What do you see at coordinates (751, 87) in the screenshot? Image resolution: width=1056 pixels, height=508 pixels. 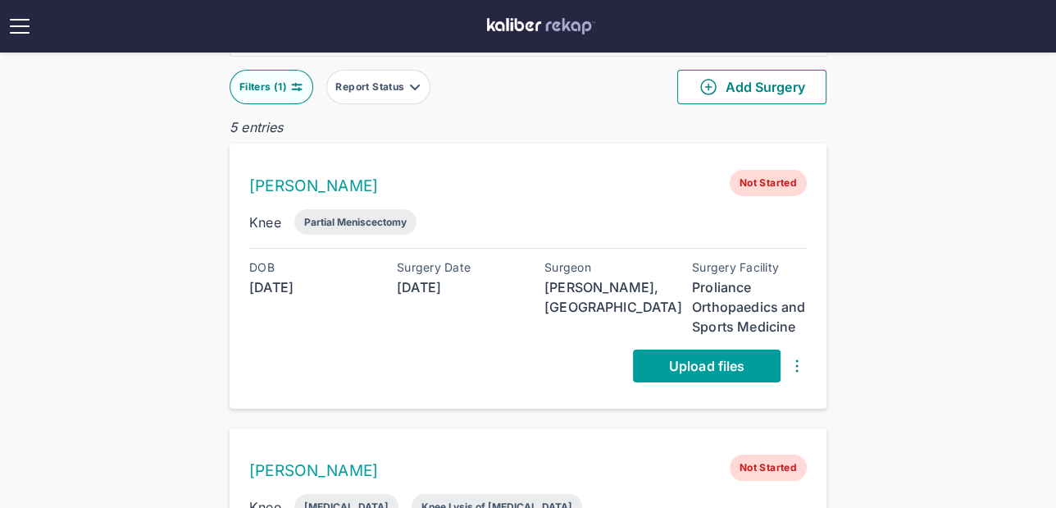 I see `span: Add Surgery` at bounding box center [751, 87].